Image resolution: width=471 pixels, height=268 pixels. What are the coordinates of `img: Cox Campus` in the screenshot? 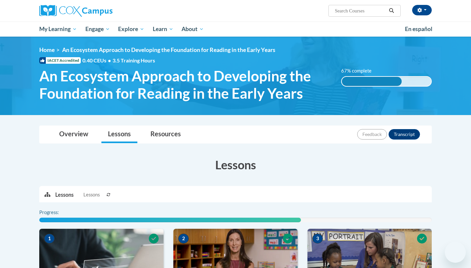 It's located at (76, 11).